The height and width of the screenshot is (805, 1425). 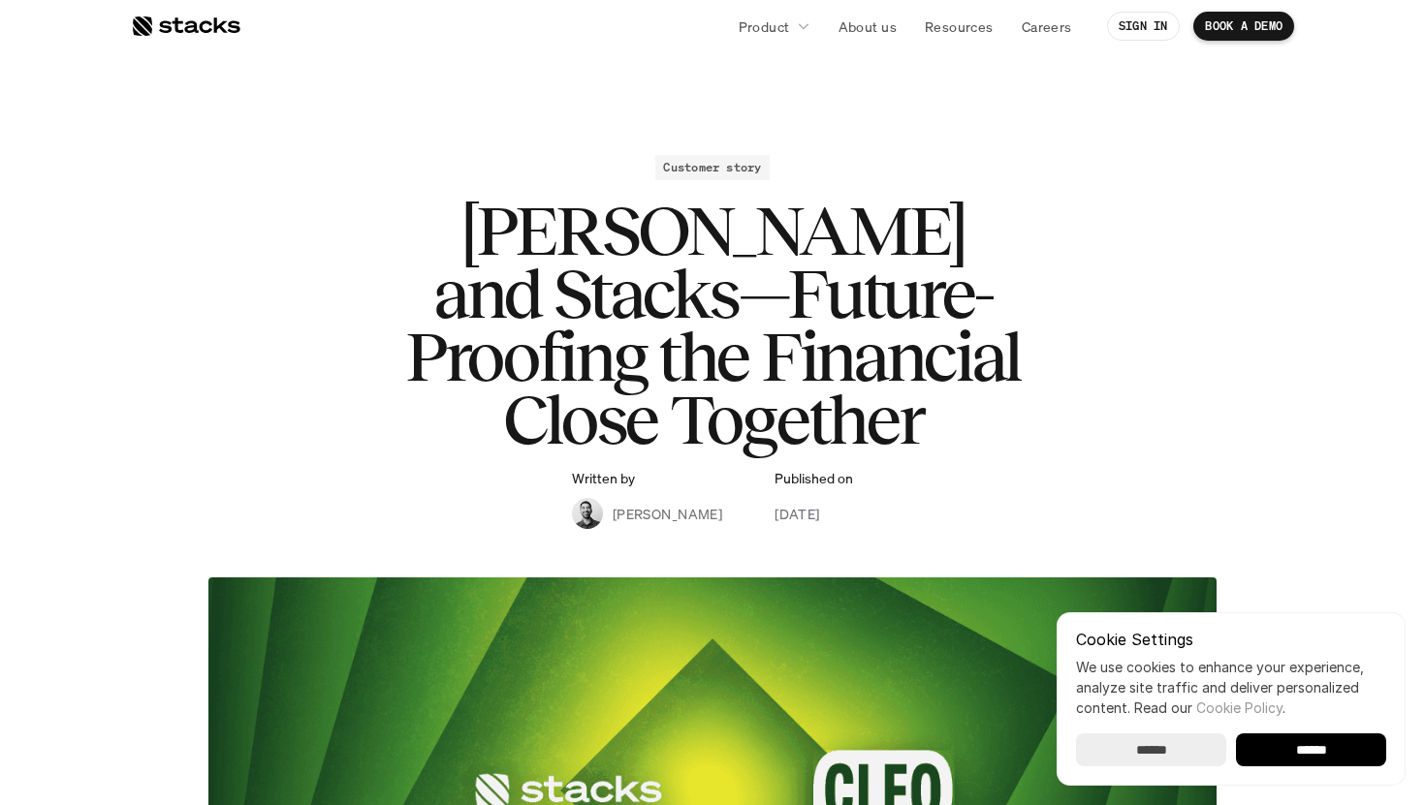 What do you see at coordinates (958, 26) in the screenshot?
I see `a: Resources` at bounding box center [958, 26].